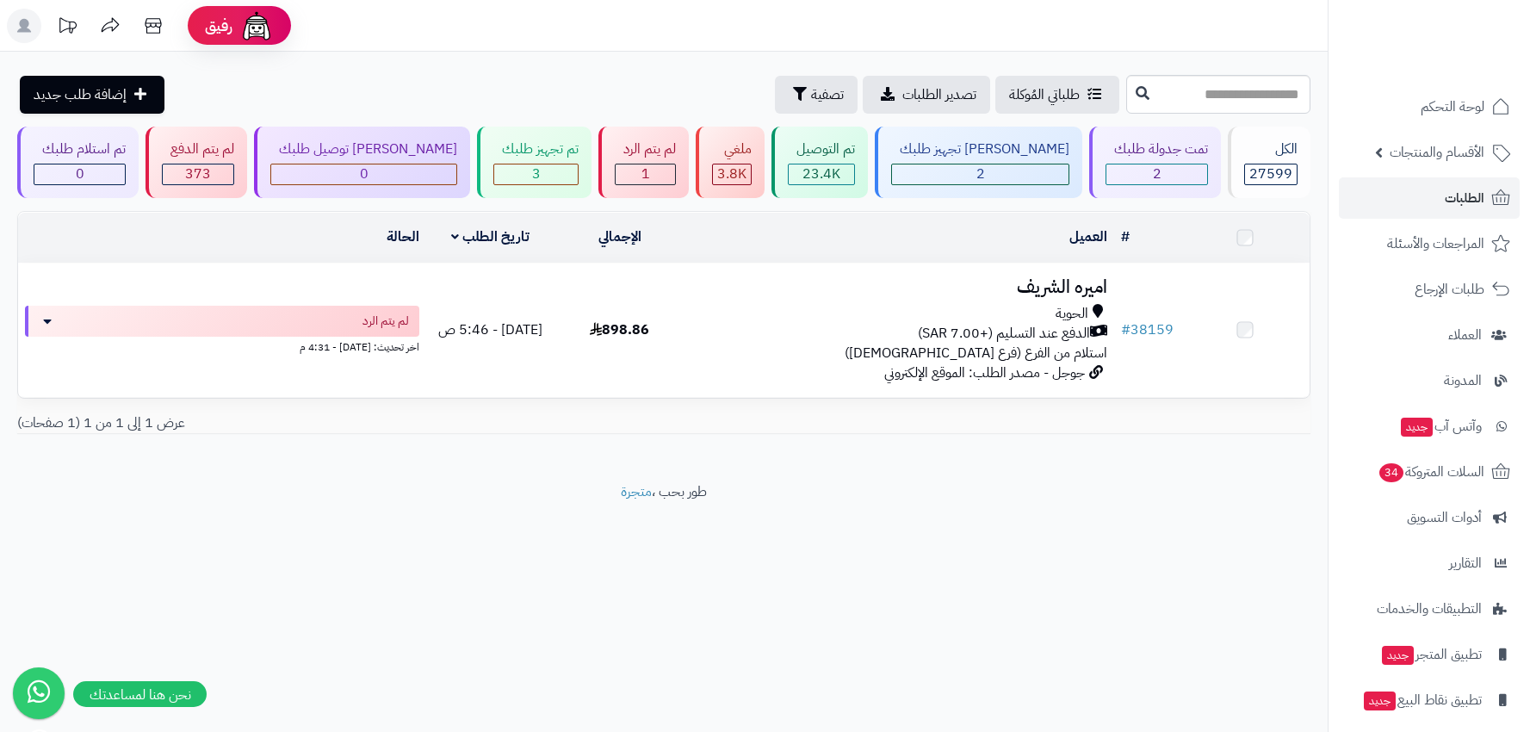 This screenshot has width=1530, height=732. What do you see at coordinates (1271, 174) in the screenshot?
I see `span: 27599` at bounding box center [1271, 174].